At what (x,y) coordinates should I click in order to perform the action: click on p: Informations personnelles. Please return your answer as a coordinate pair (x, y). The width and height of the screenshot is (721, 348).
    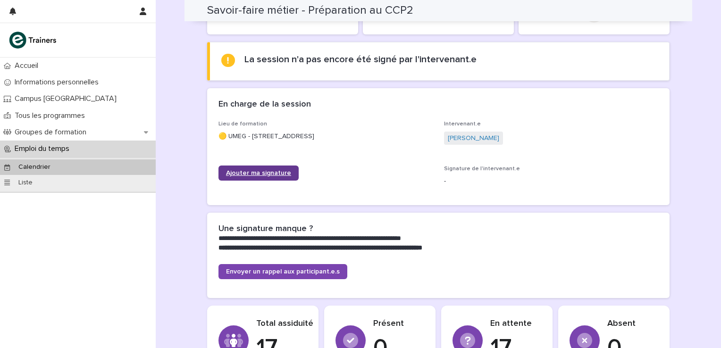
    Looking at the image, I should click on (59, 82).